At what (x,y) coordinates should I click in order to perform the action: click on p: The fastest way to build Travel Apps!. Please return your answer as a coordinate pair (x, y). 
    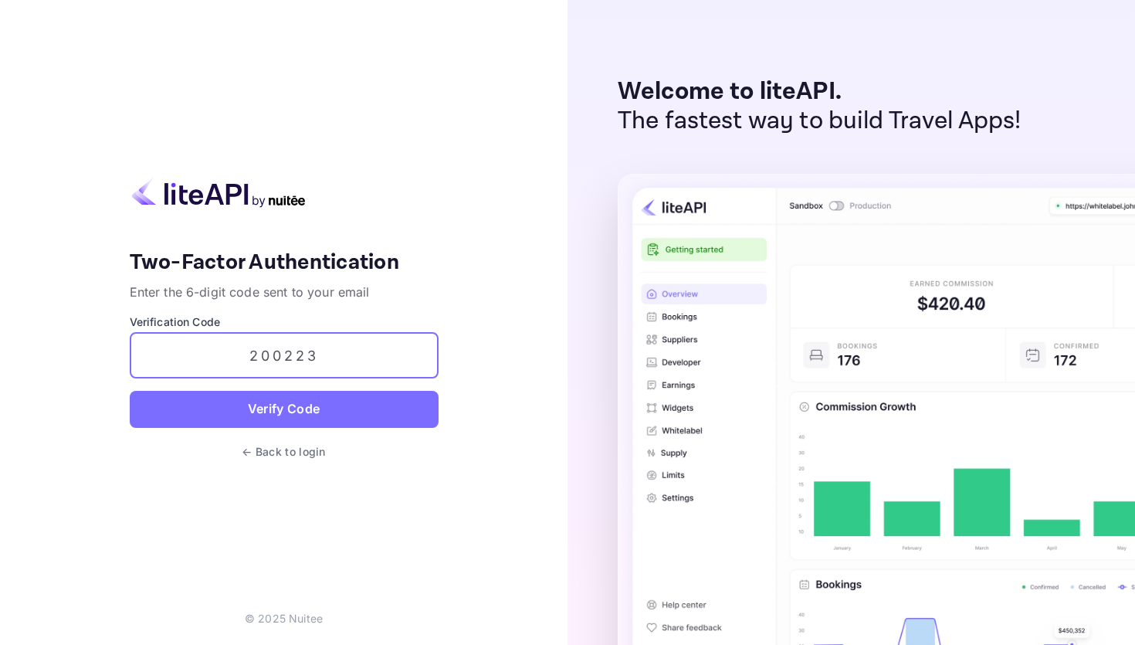
    Looking at the image, I should click on (819, 121).